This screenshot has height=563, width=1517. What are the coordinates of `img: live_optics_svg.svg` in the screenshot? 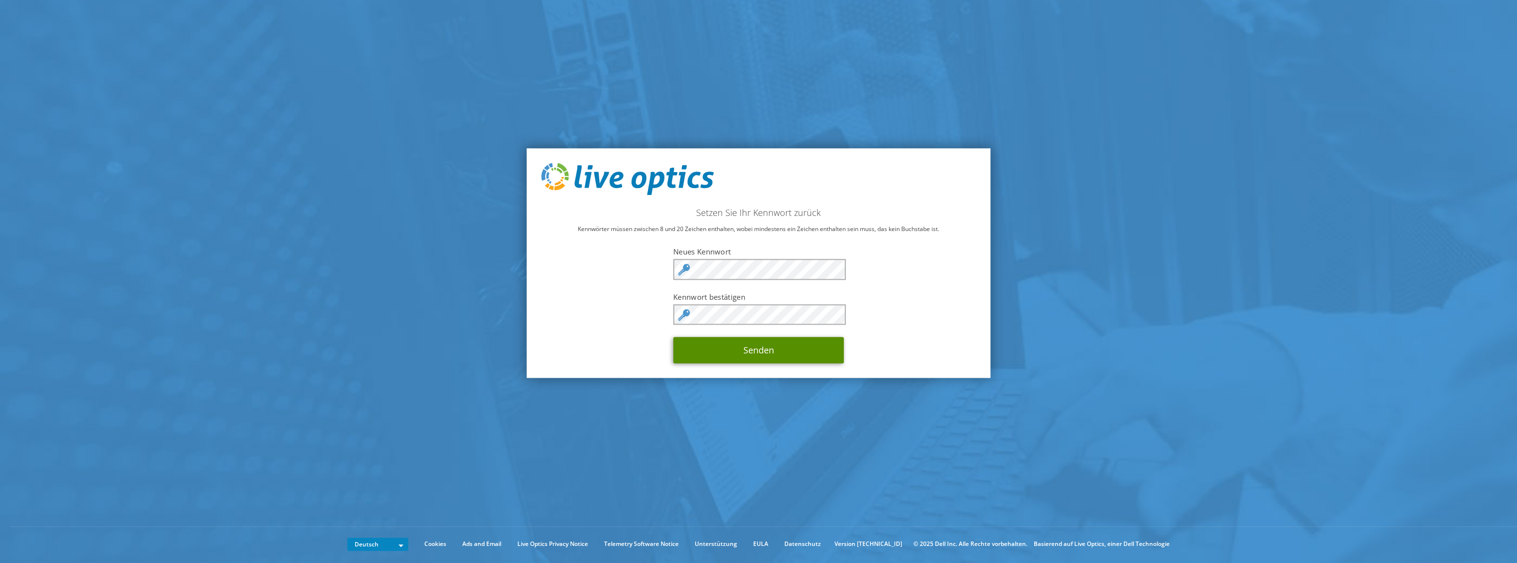 It's located at (627, 179).